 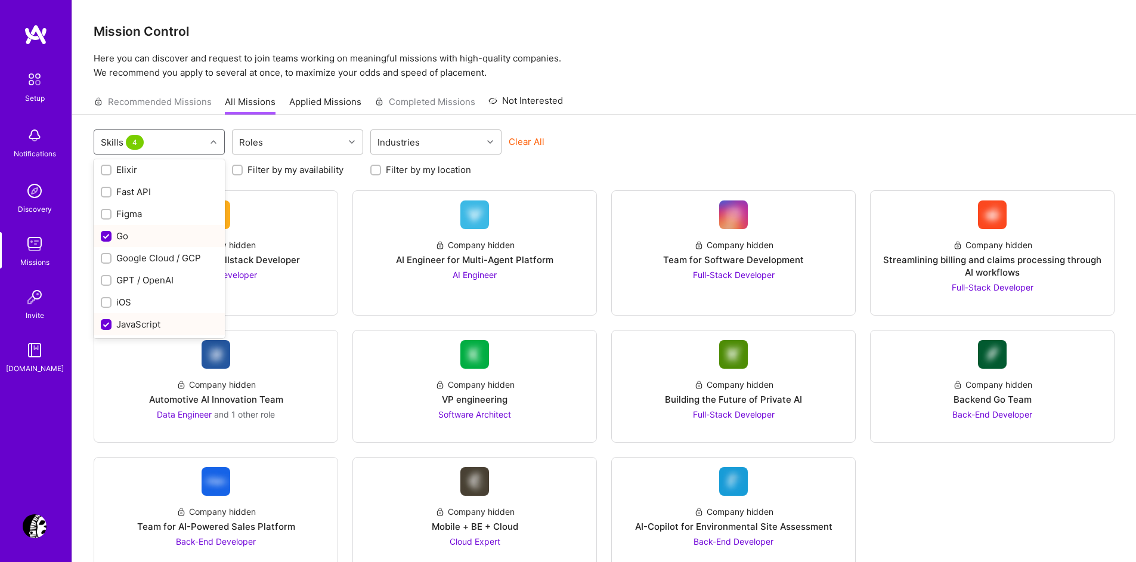 I want to click on div: Elixir, so click(x=159, y=169).